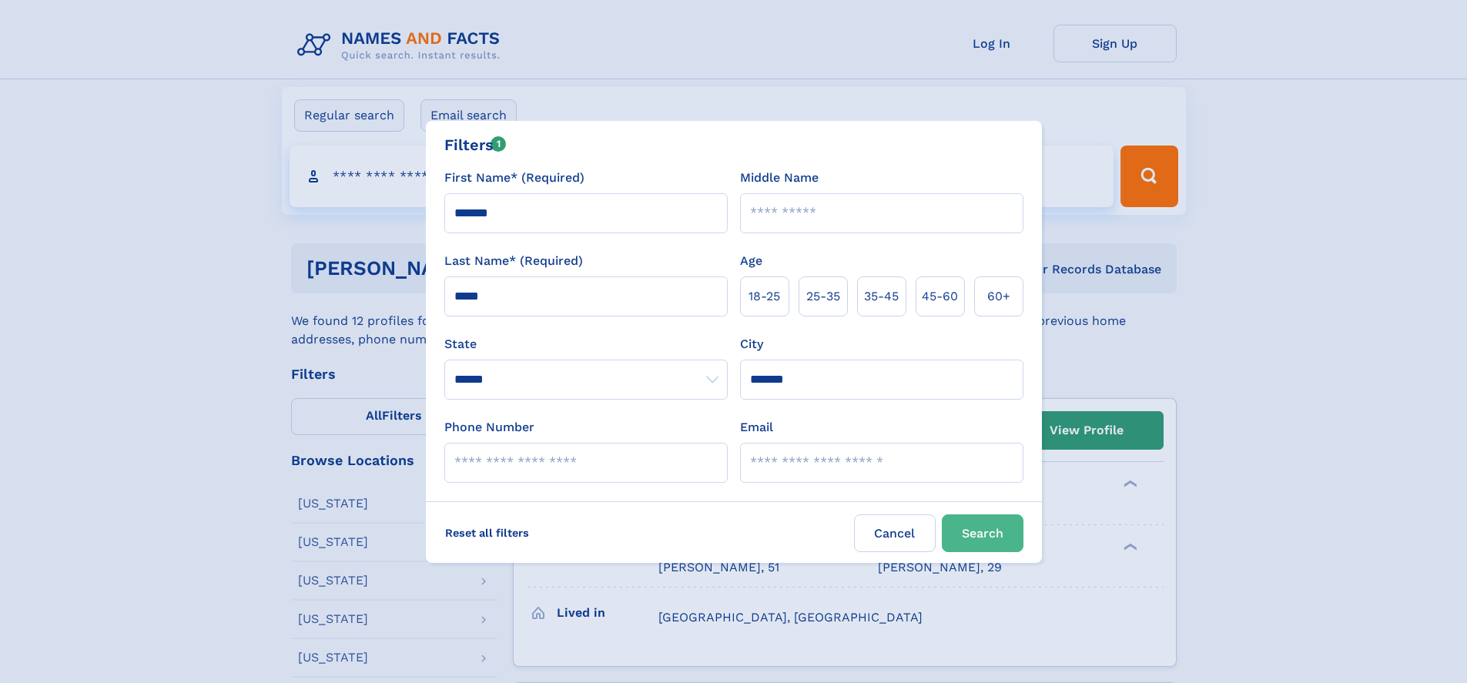  What do you see at coordinates (487, 533) in the screenshot?
I see `label: Reset all filters` at bounding box center [487, 533].